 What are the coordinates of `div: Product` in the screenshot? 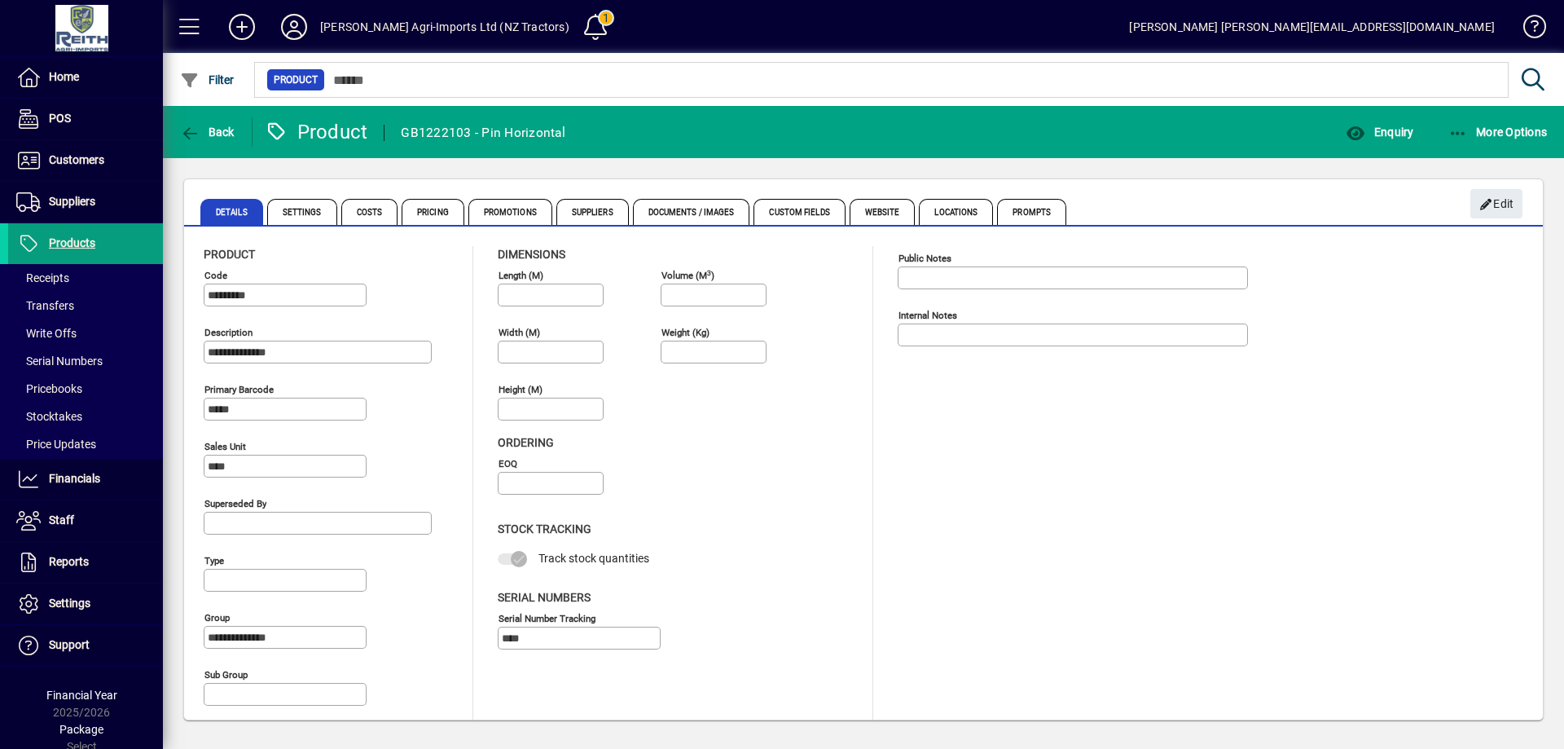 It's located at (316, 132).